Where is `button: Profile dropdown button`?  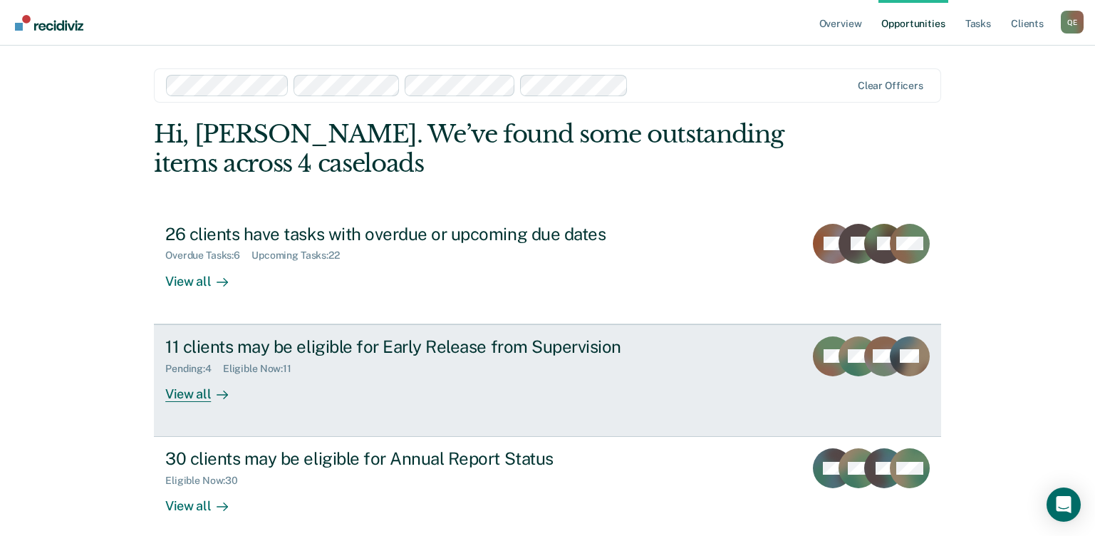 button: Profile dropdown button is located at coordinates (1073, 22).